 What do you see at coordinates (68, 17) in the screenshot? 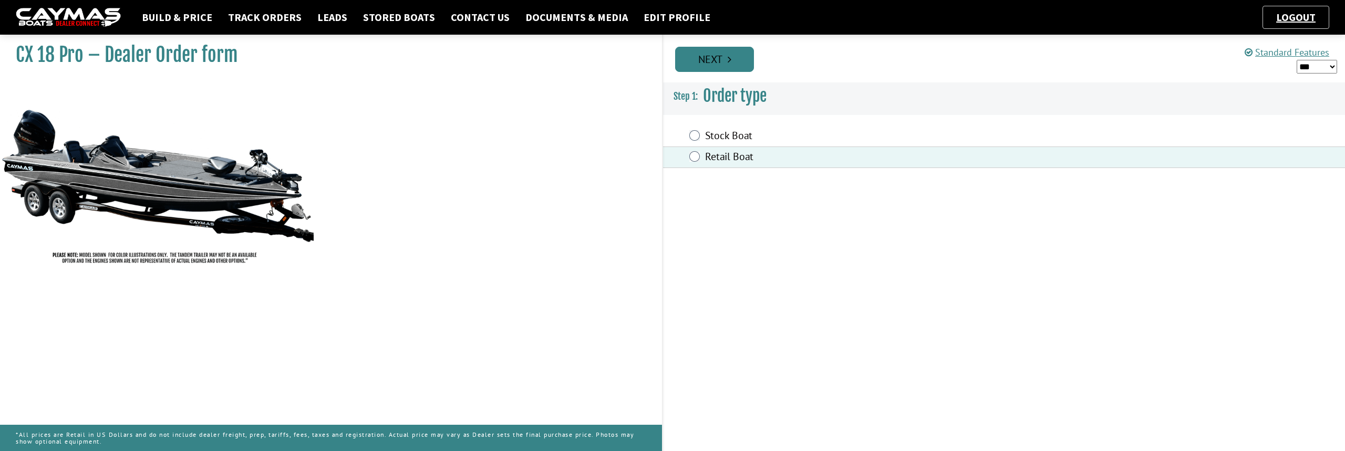
I see `img: caymas-dealer-connect-2ed40d3bc7270c1d8d7ffb4b79bf05adc795679939227970def78ec6f6c03838.gif` at bounding box center [68, 17].